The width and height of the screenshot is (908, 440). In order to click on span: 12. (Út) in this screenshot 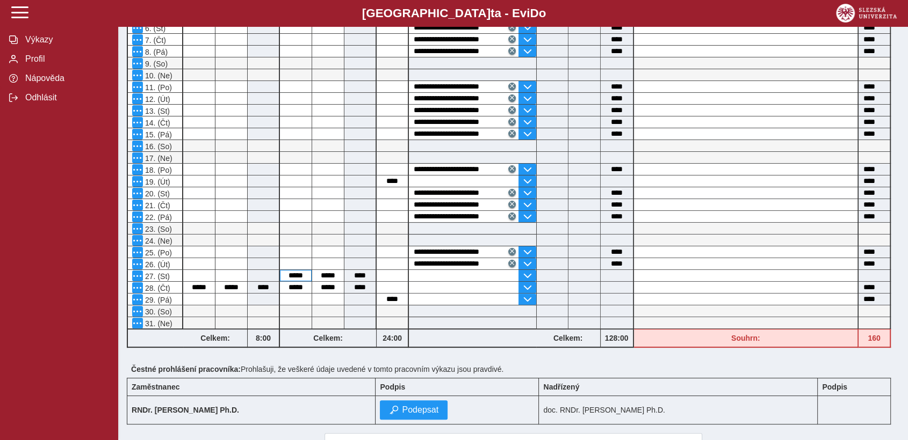, I will do `click(156, 99)`.